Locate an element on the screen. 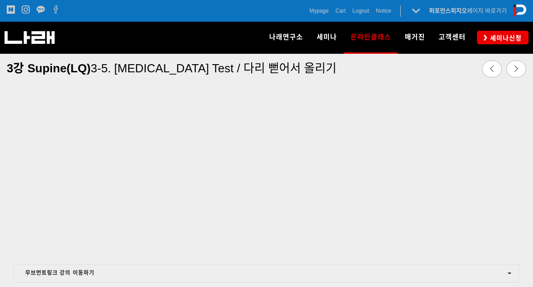  span: 매거진 is located at coordinates (415, 37).